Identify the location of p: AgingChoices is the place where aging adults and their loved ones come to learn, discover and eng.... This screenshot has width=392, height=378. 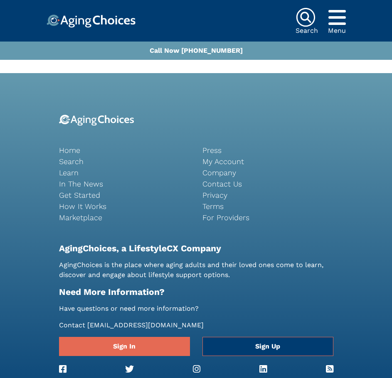
(196, 270).